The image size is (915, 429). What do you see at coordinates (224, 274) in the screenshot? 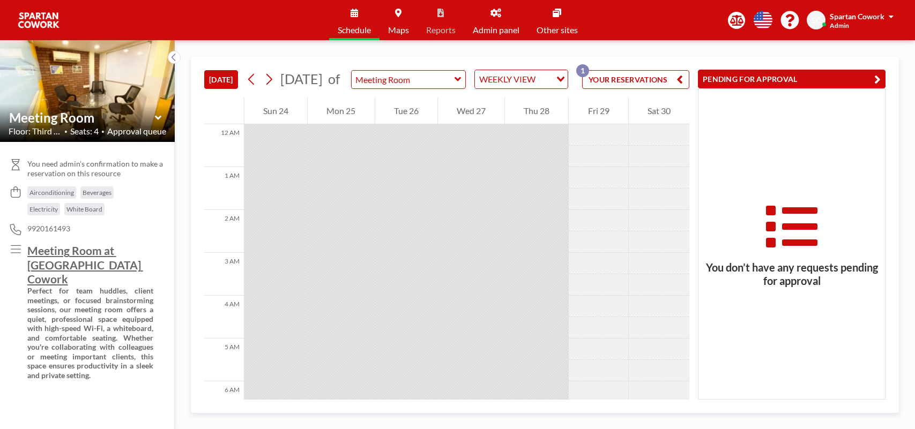
I see `div: 3 AM` at bounding box center [224, 274].